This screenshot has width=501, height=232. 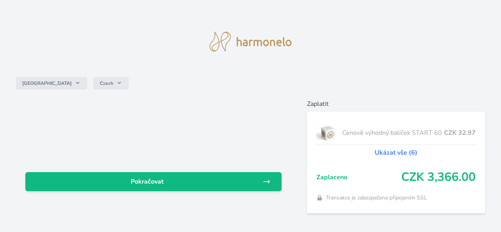 I want to click on span: Transakce je zabezpečena připojením SSL, so click(x=376, y=198).